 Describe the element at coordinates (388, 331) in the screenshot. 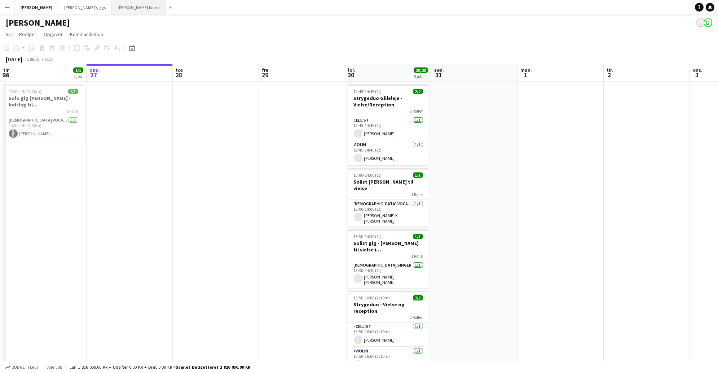

I see `app-job-card: 13:50-16:00 (2t10m)2/2Strygeduo - Vielse og reception2 RollerCellist1/113:50-16:00 (2t10m)[PERSON...` at that location.